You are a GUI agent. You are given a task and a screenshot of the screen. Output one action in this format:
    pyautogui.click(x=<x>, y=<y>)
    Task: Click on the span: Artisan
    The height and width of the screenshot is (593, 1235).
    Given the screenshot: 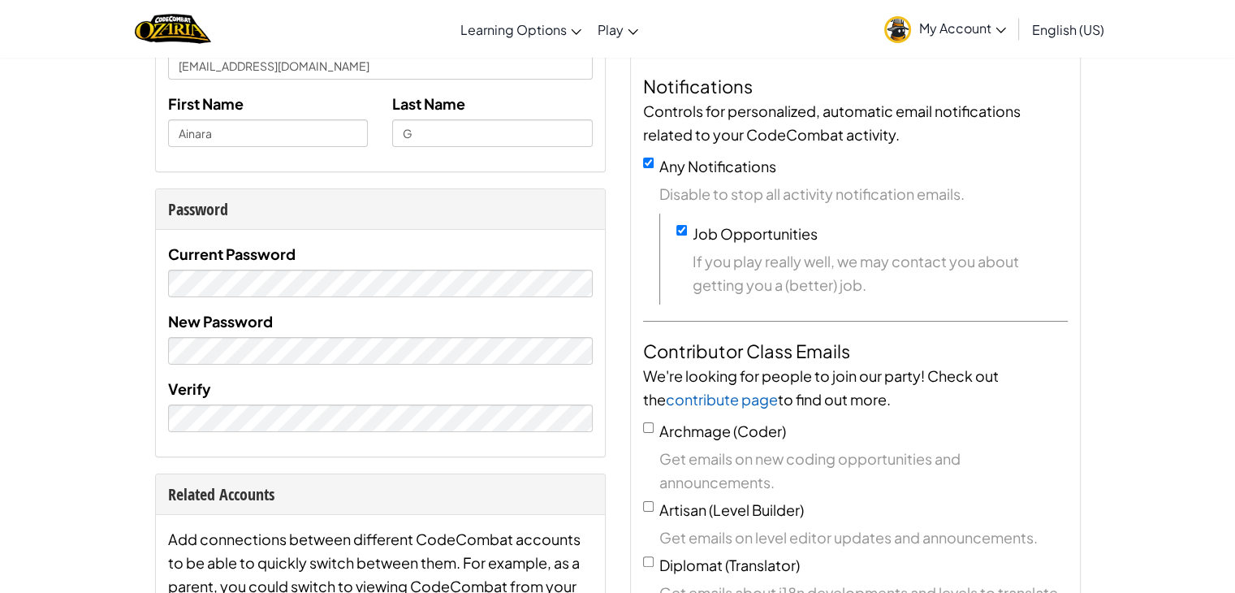 What is the action you would take?
    pyautogui.click(x=683, y=509)
    